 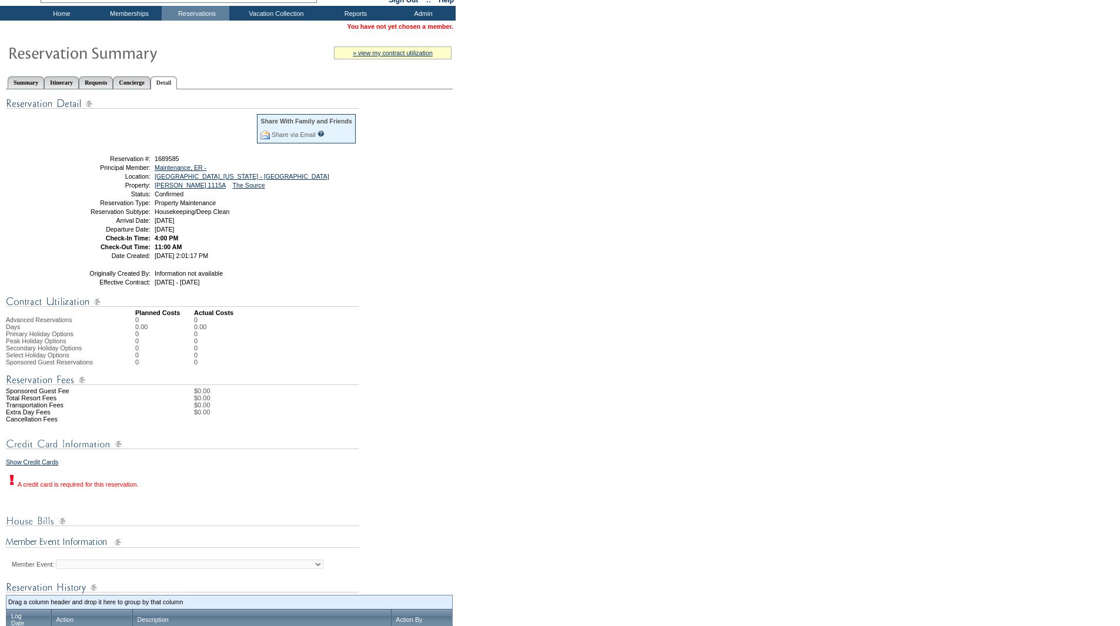 I want to click on td: Home, so click(x=60, y=13).